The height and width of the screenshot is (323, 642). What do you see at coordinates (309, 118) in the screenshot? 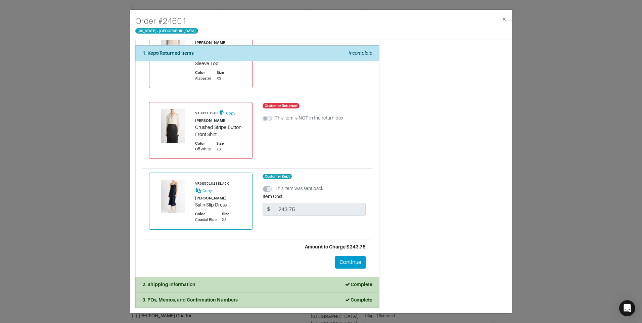
I see `label: This item is NOT in the return box` at bounding box center [309, 118].